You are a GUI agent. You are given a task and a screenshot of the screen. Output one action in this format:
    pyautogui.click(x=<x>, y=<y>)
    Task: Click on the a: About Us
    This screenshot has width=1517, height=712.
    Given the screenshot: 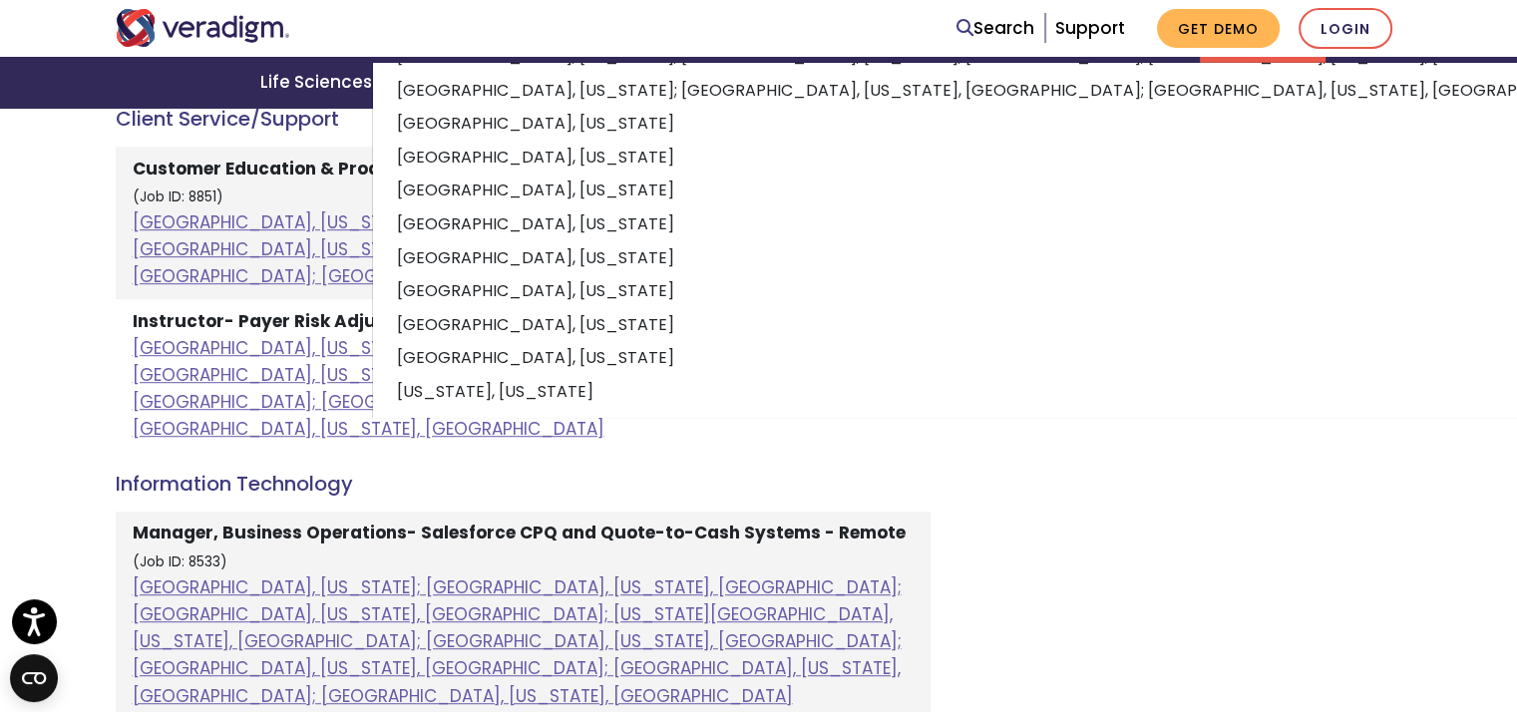 What is the action you would take?
    pyautogui.click(x=1263, y=82)
    